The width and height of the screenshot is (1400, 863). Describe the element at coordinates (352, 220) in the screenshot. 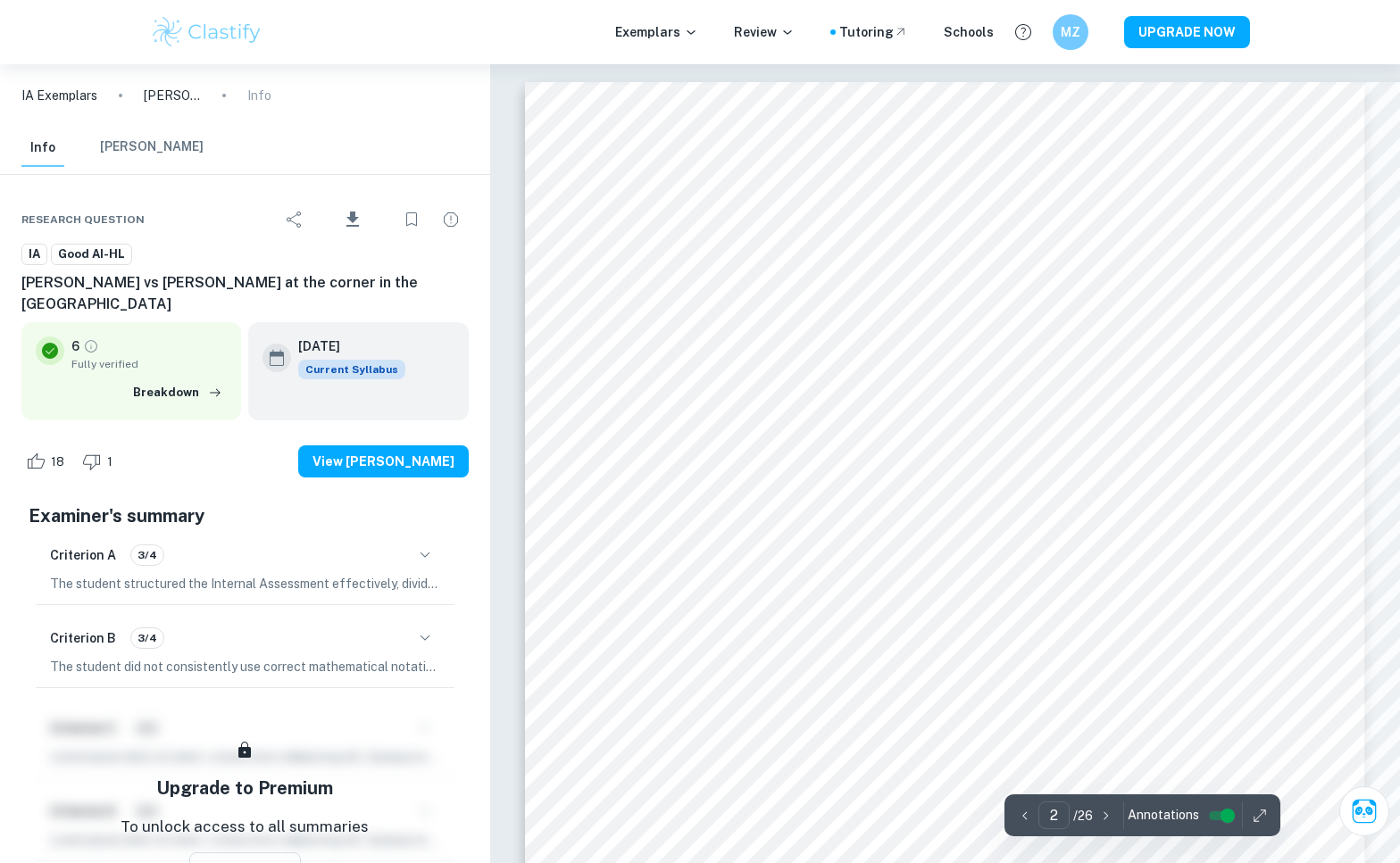

I see `div: Download` at that location.